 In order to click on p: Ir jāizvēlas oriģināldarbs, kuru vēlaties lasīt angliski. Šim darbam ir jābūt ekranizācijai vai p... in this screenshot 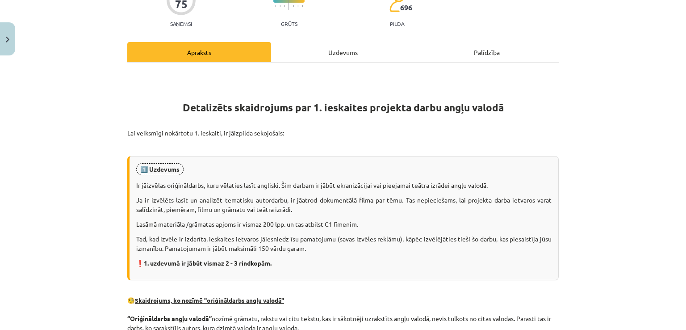, I will do `click(344, 185)`.